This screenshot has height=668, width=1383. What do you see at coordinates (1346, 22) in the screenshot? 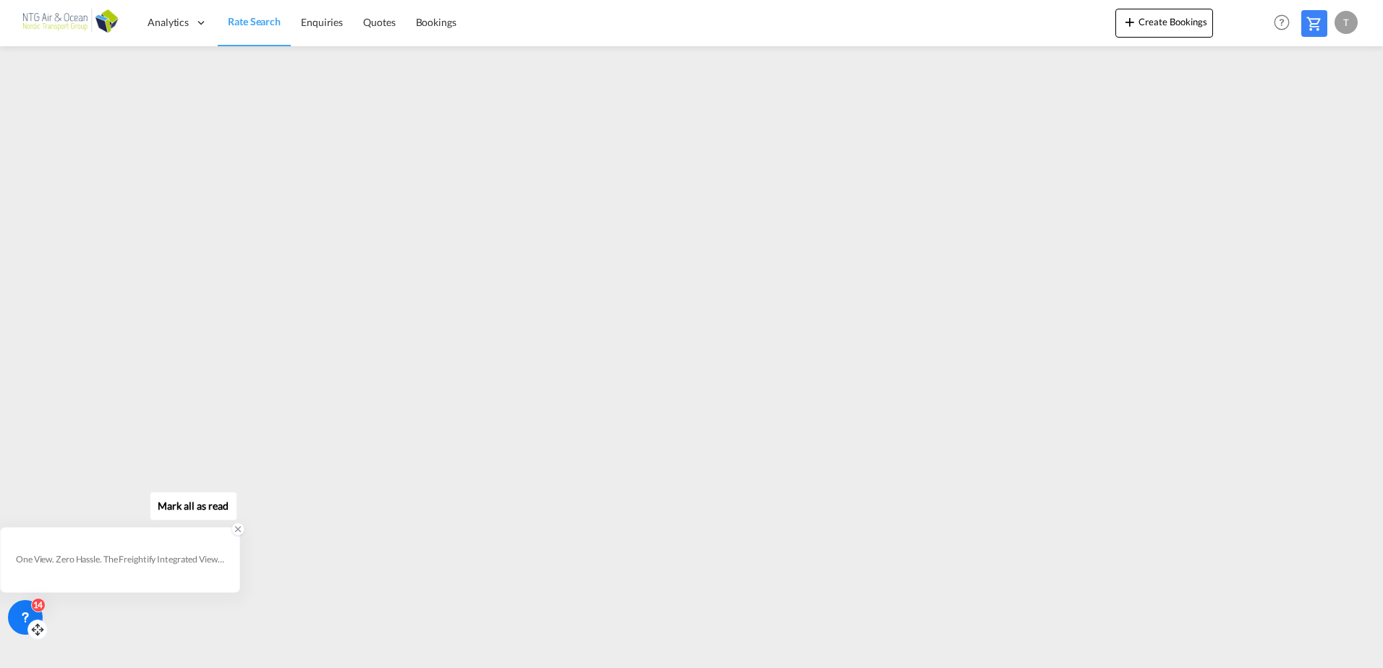
I see `div: T` at bounding box center [1346, 22].